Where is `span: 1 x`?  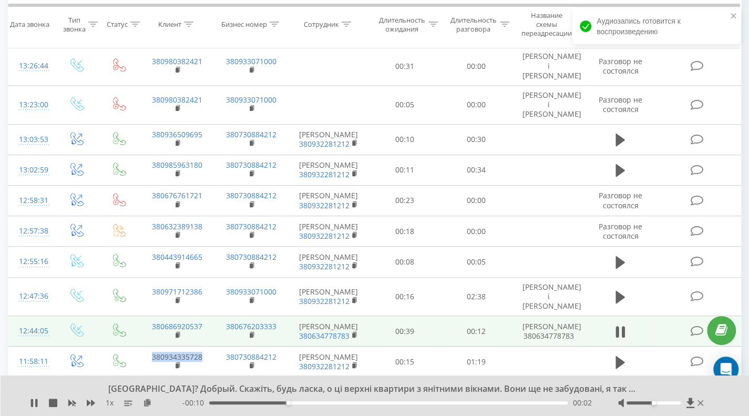 span: 1 x is located at coordinates (109, 402).